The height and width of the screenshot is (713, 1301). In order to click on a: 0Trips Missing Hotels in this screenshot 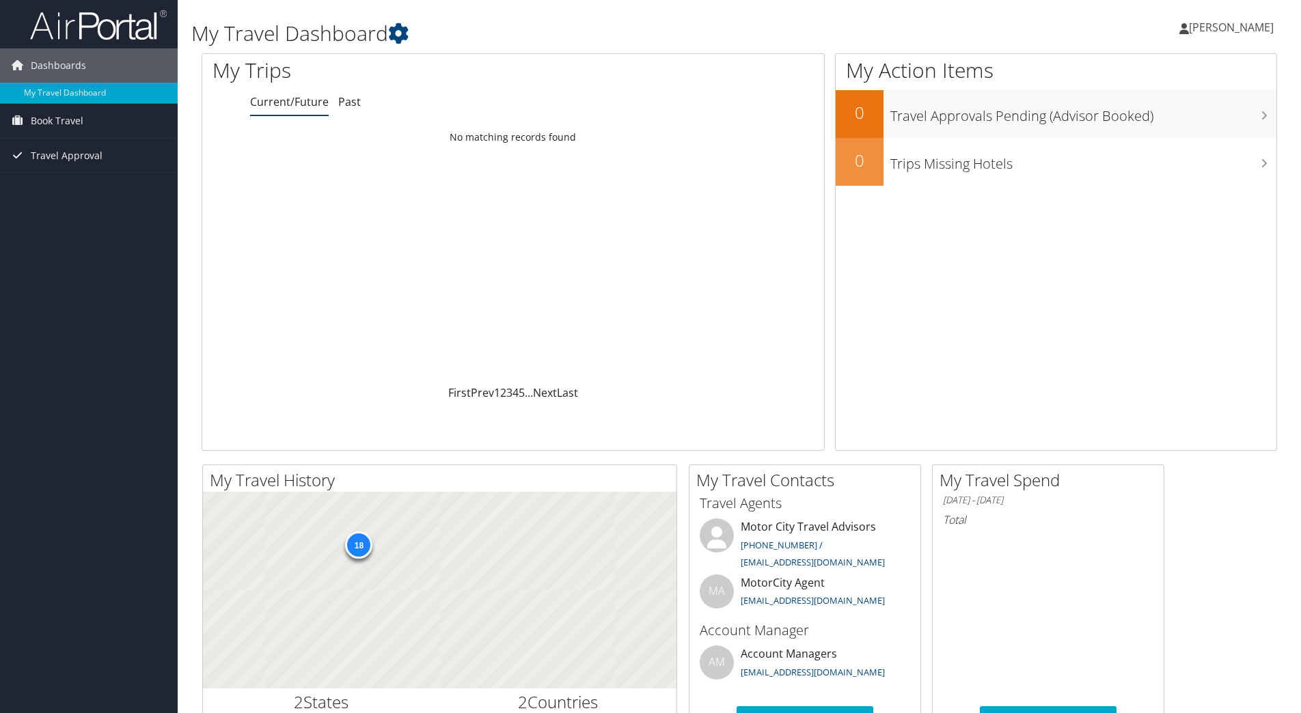, I will do `click(1056, 162)`.